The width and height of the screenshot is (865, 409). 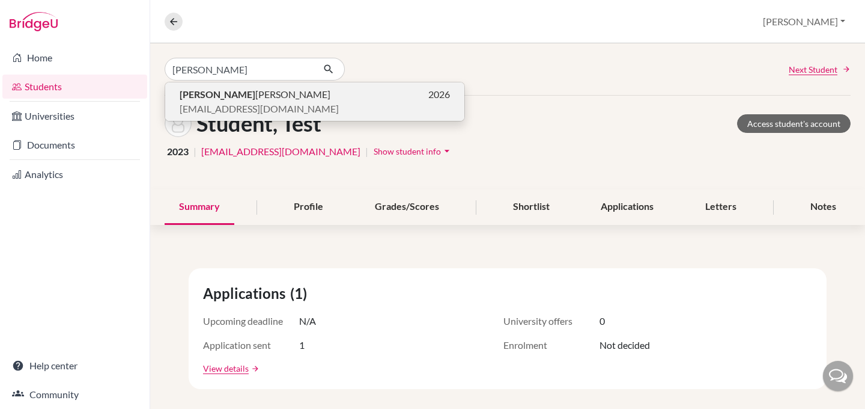 I want to click on span: 2026, so click(x=439, y=94).